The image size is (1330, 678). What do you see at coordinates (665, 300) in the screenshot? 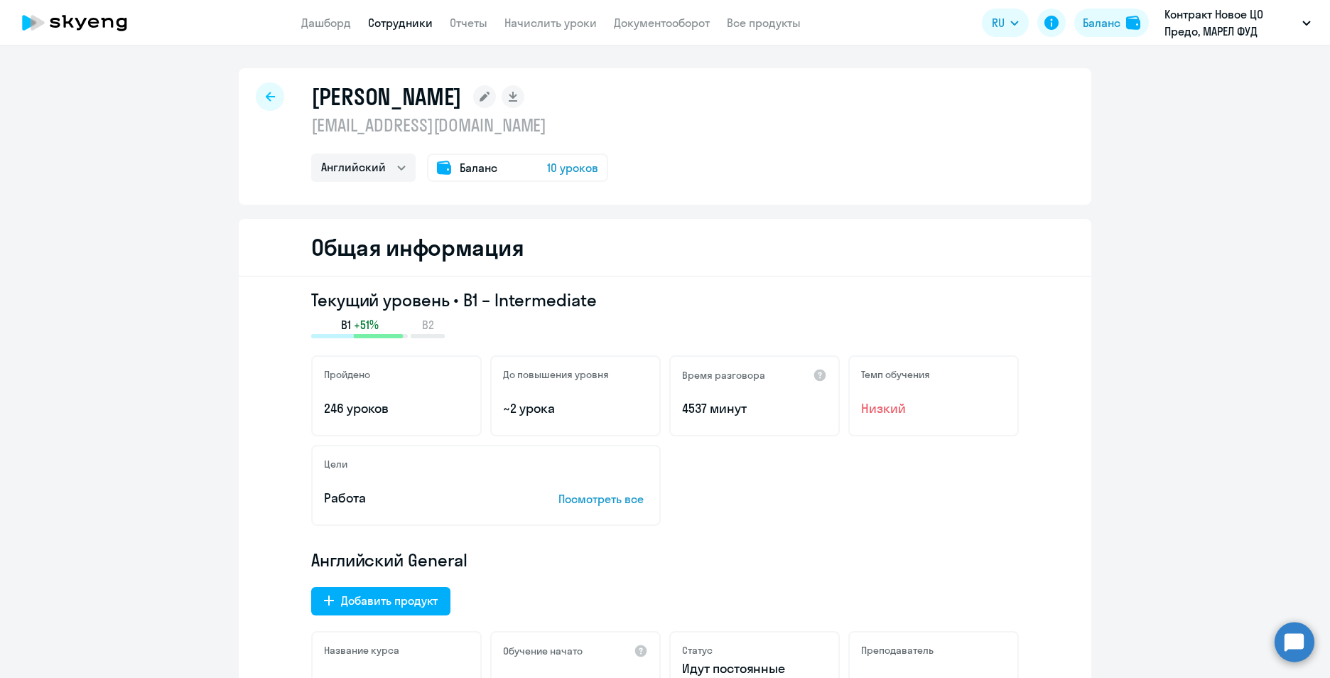
I see `h3: Текущий уровень • B1 – Intermediate` at bounding box center [665, 300].